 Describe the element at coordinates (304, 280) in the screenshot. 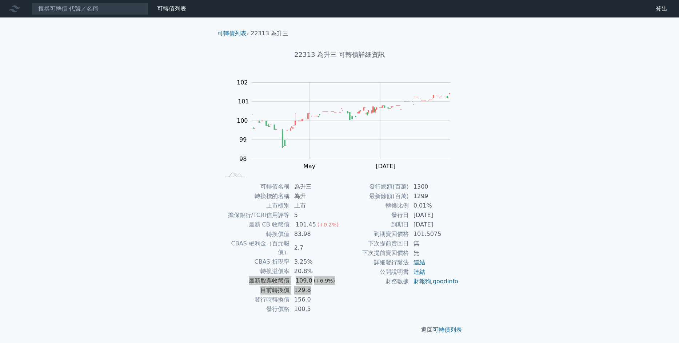

I see `div: 109.0` at that location.